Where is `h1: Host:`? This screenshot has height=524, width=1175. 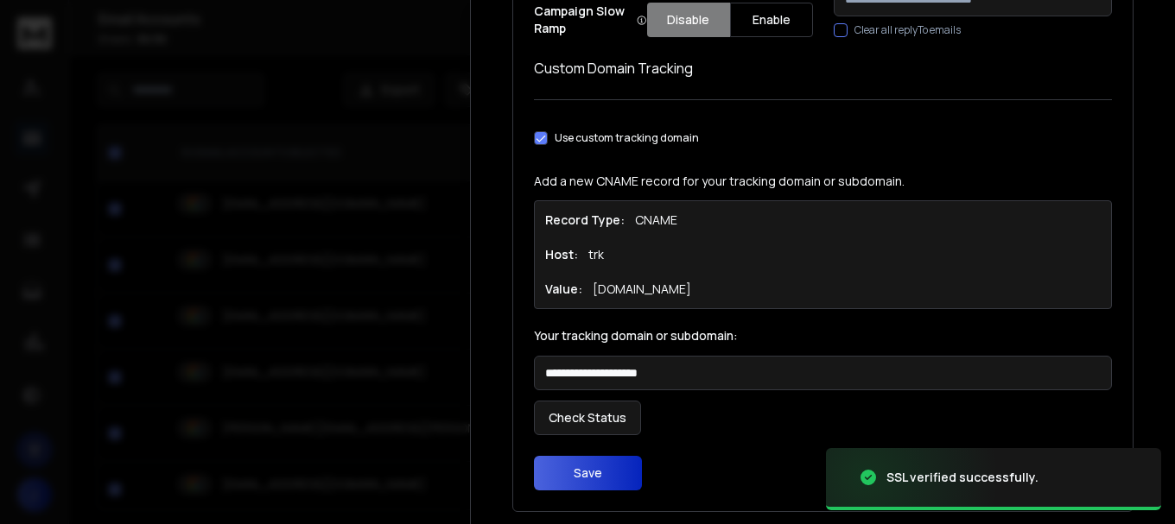 h1: Host: is located at coordinates (562, 255).